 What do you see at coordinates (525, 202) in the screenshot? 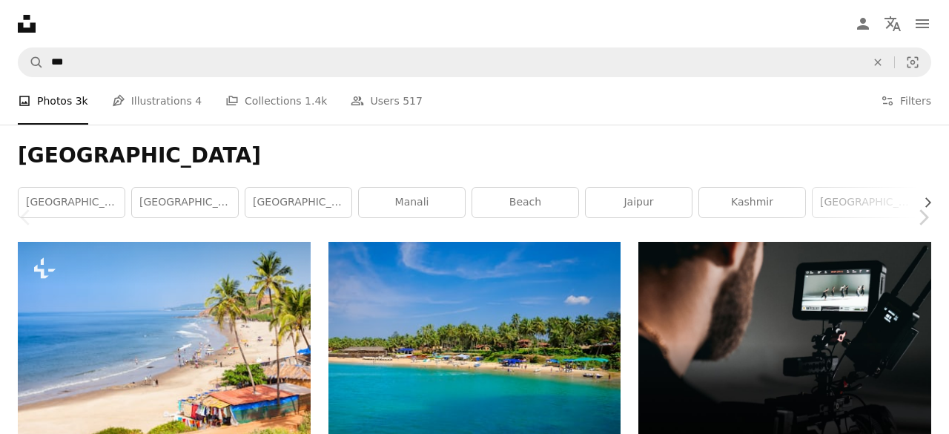
I see `a: beach` at bounding box center [525, 202].